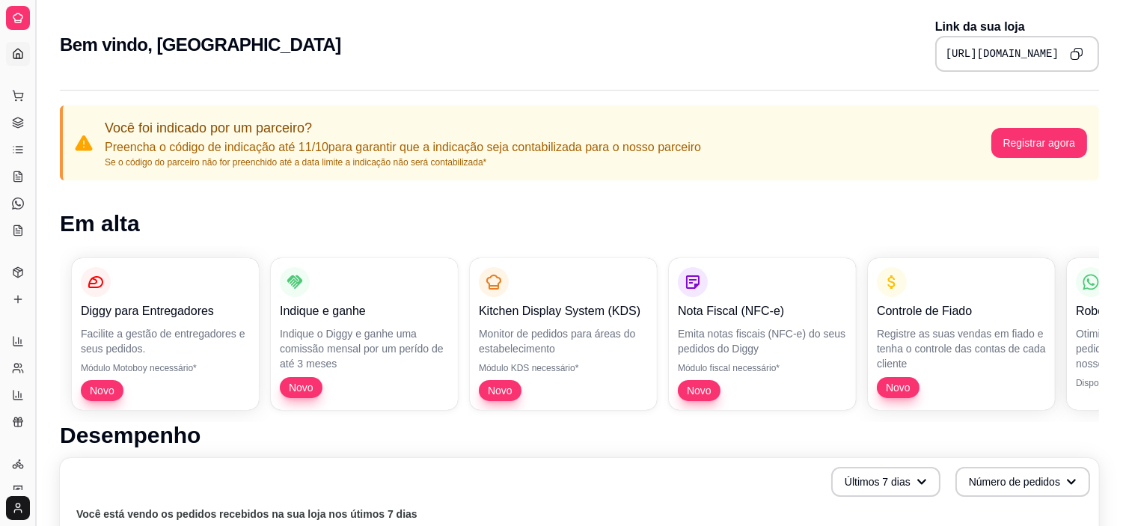 The height and width of the screenshot is (526, 1123). What do you see at coordinates (762, 368) in the screenshot?
I see `p: Módulo fiscal necessário*` at bounding box center [762, 368].